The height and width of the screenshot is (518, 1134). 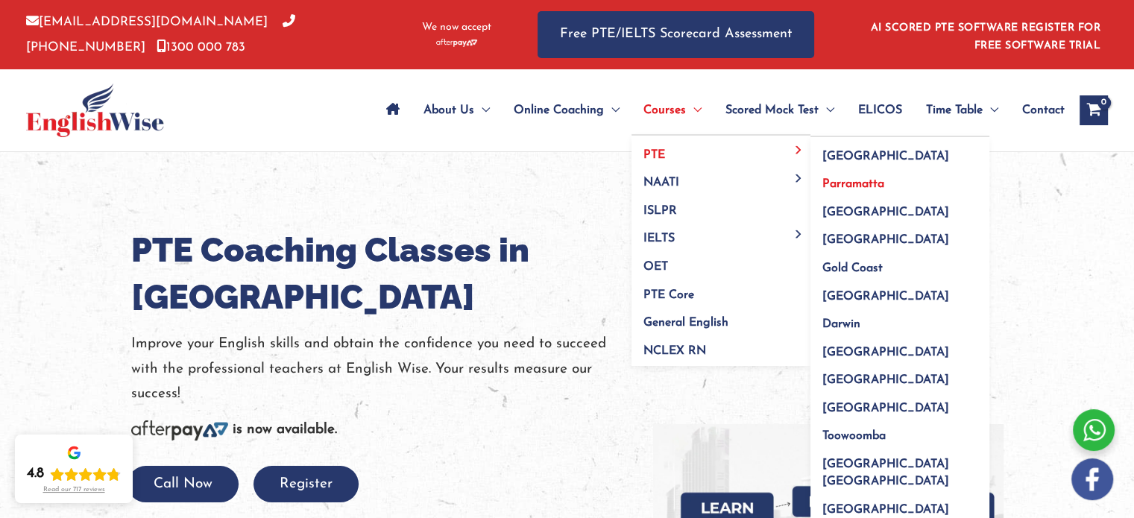 I want to click on span: Toowoomba, so click(x=854, y=436).